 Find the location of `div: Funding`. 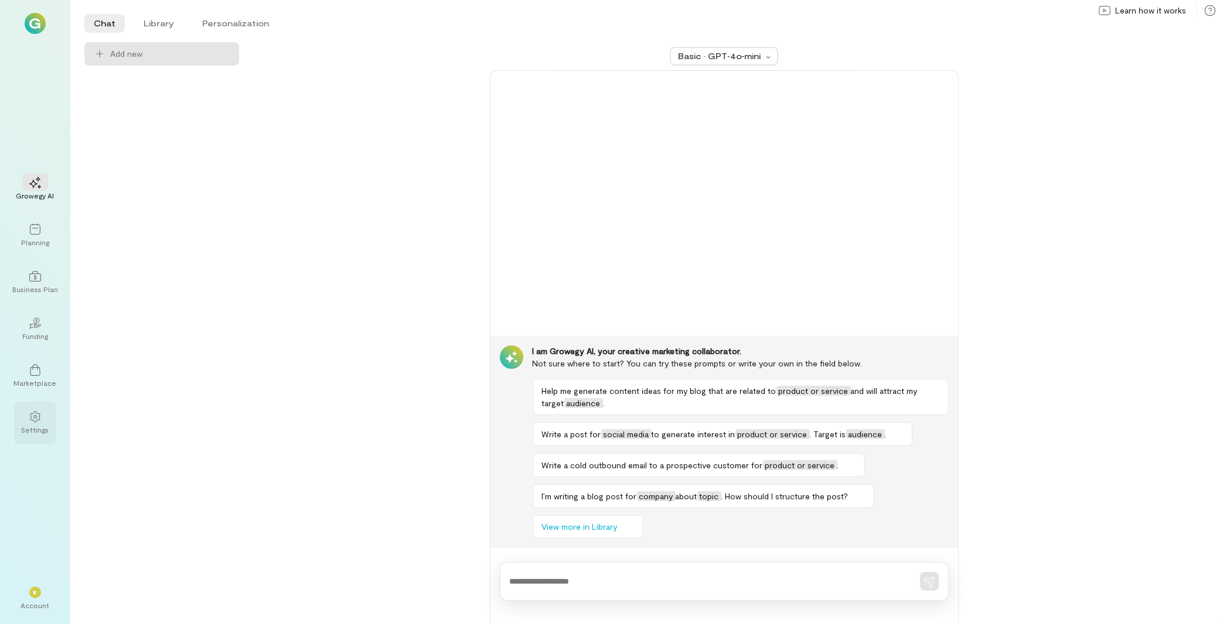

div: Funding is located at coordinates (35, 336).